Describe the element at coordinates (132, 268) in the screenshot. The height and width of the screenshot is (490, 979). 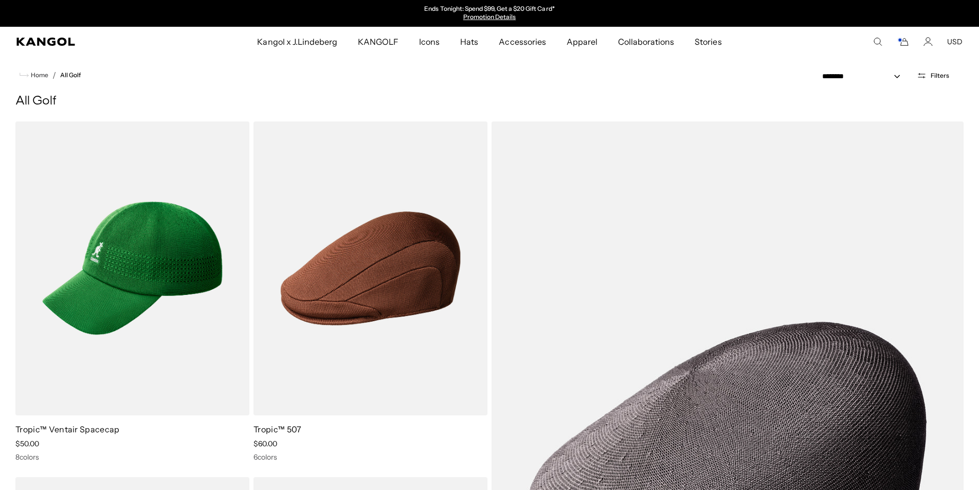
I see `img: Tropic™ Ventair Spacecap` at that location.